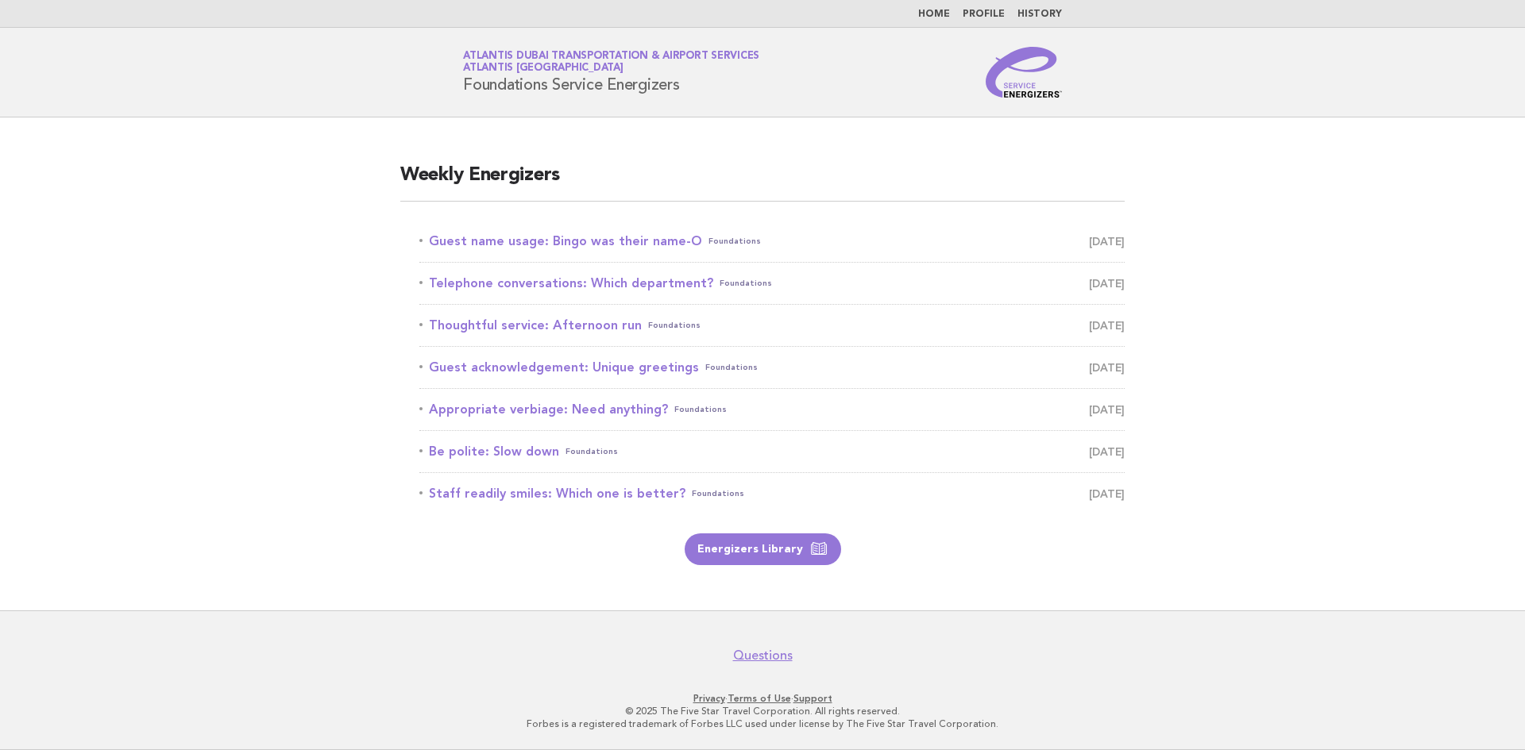 The height and width of the screenshot is (750, 1525). I want to click on a: Questions, so click(762, 656).